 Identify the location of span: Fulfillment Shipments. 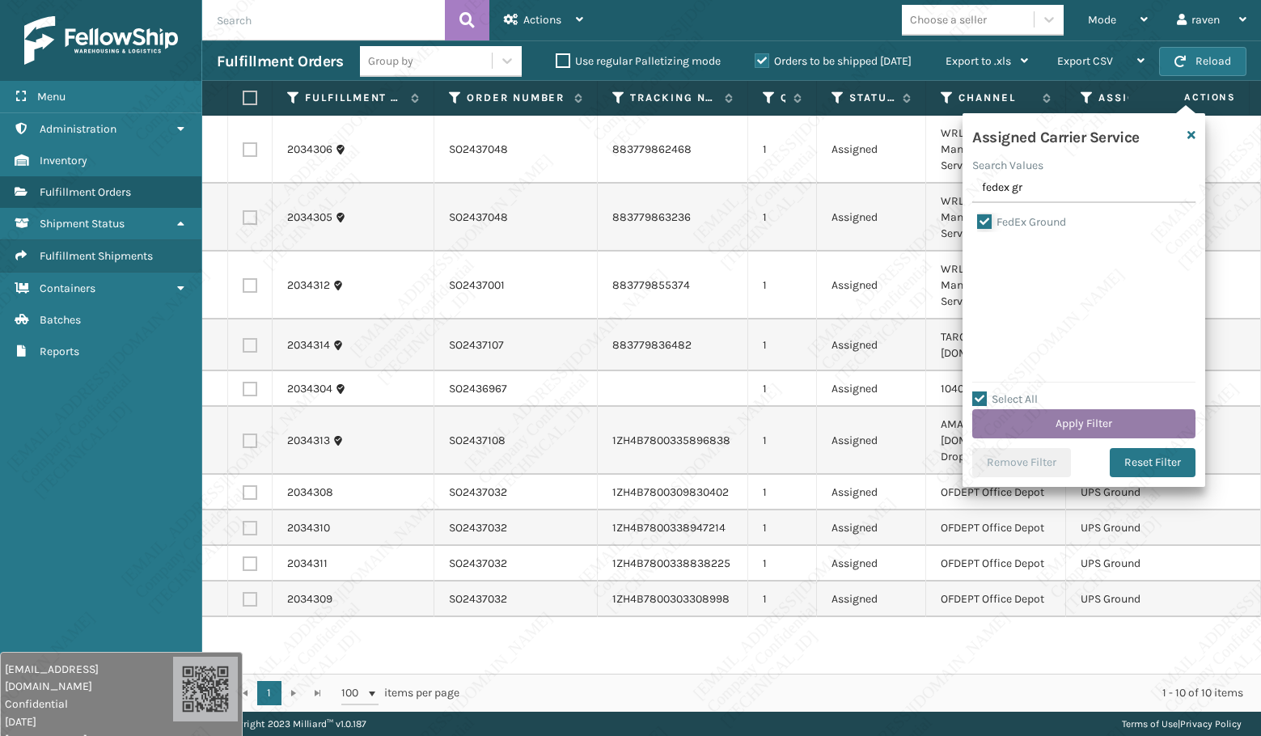
(96, 256).